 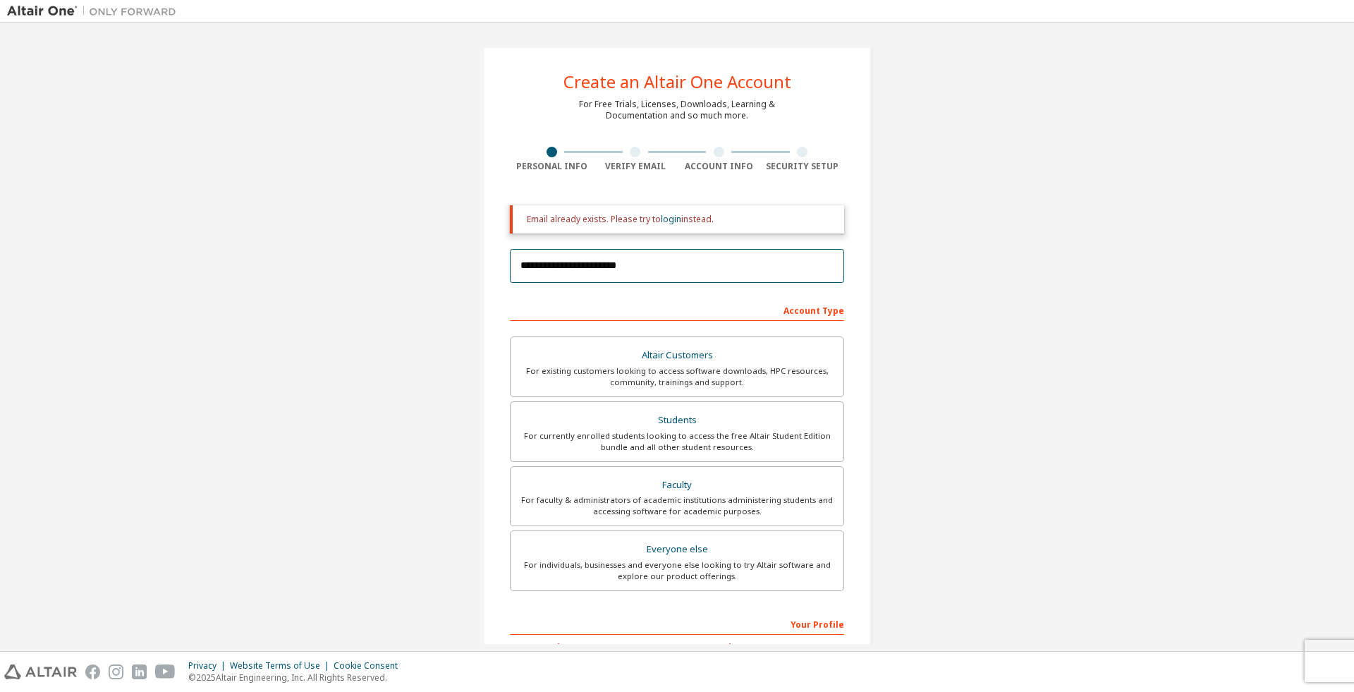 What do you see at coordinates (680, 219) in the screenshot?
I see `div: Email already exists. Please try to instead.` at bounding box center [680, 219].